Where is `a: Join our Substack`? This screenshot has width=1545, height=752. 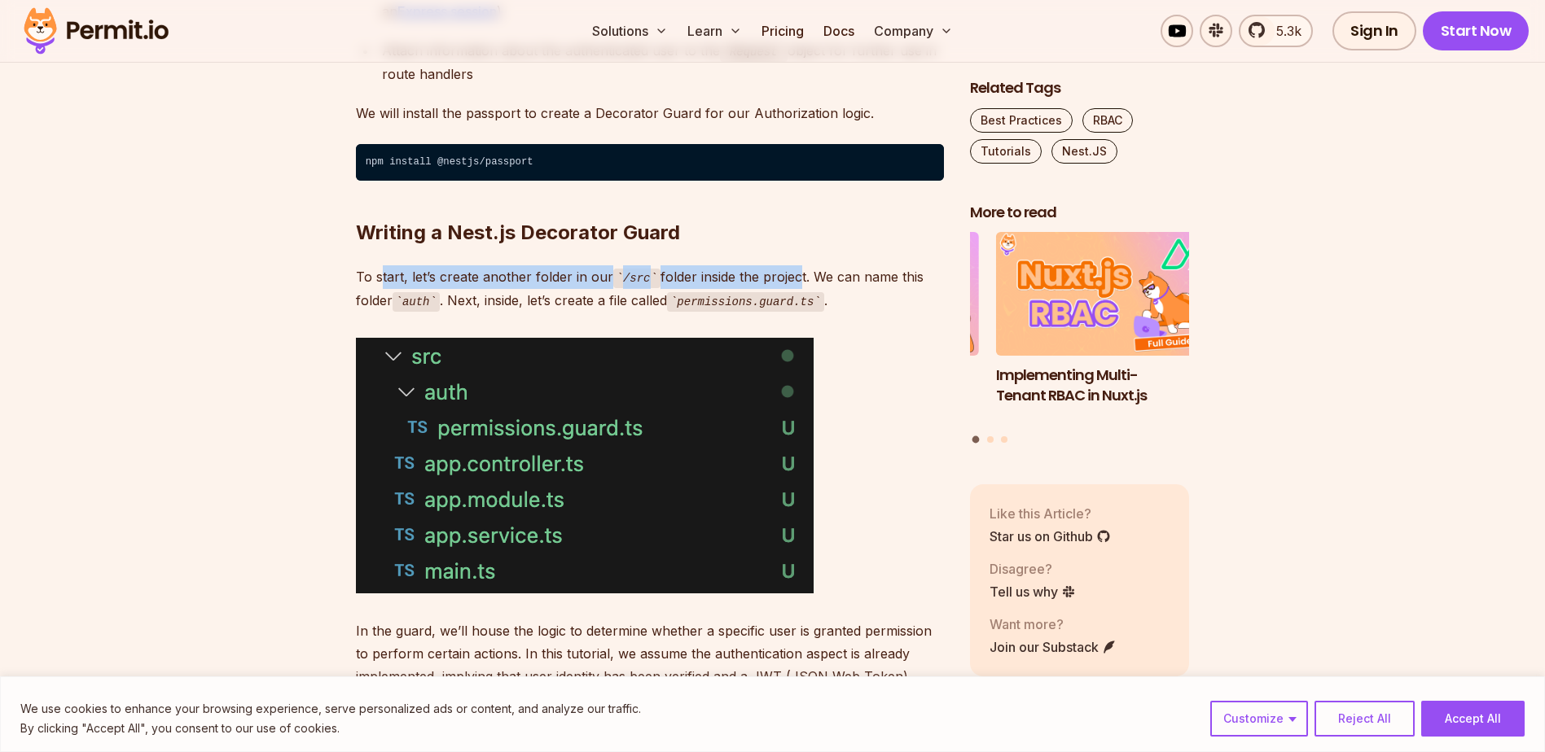 a: Join our Substack is located at coordinates (1053, 647).